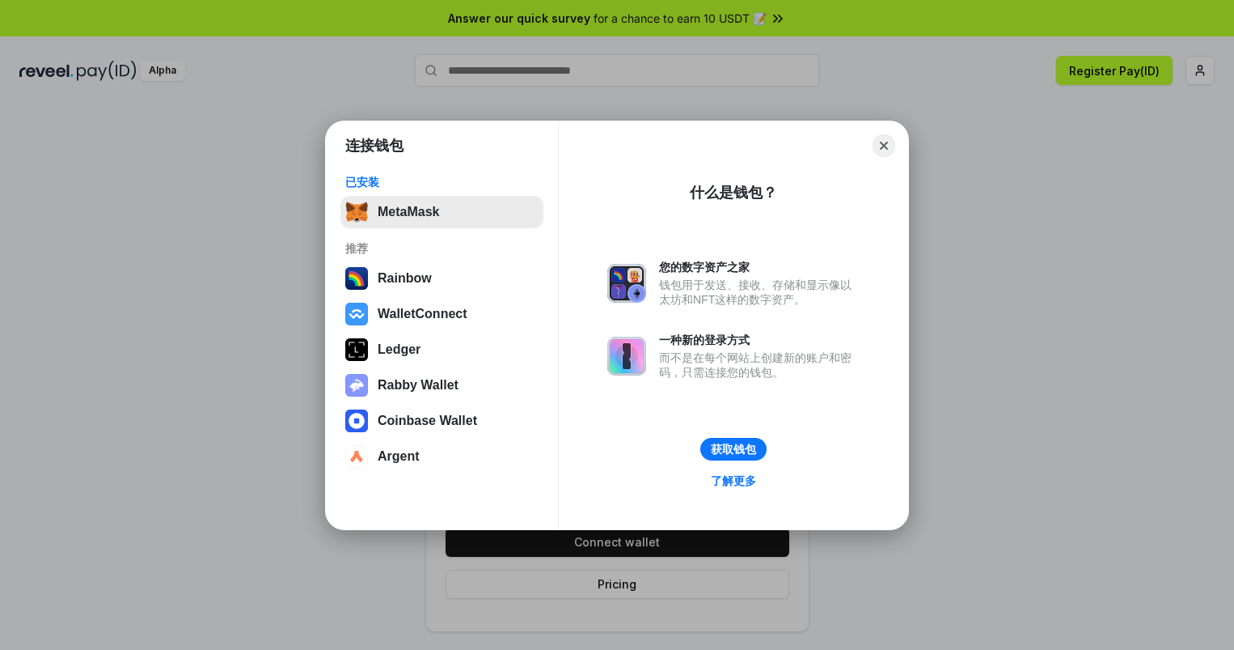  What do you see at coordinates (357, 278) in the screenshot?
I see `img: svg+xml,%3Csvg%20width%3D%22120%22%20height%3D%22120%22%20viewBox%3D%220%200%20120%20120%22%20fil...` at bounding box center [357, 278].